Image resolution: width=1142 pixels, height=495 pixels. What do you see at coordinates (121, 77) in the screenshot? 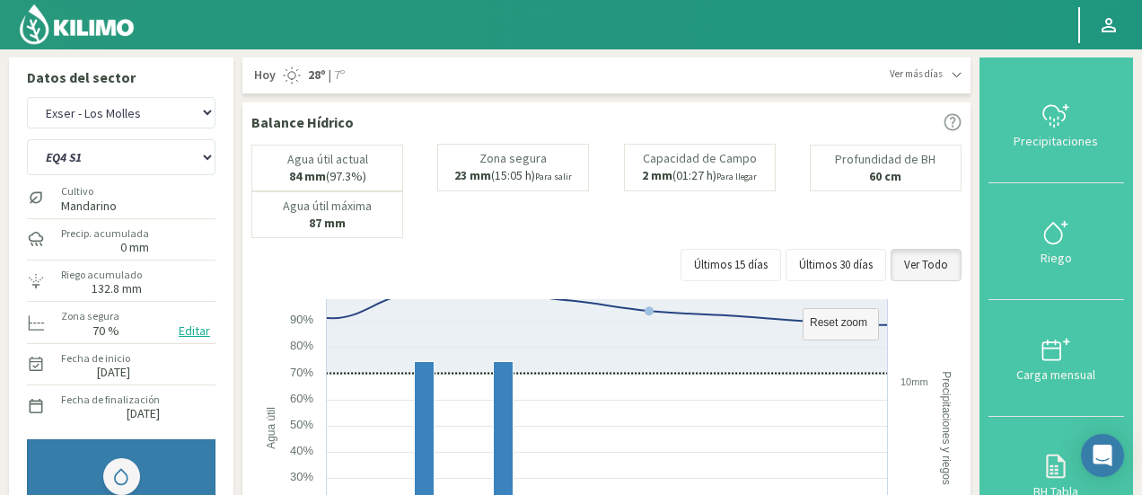
I see `p: Datos del sector` at bounding box center [121, 77].